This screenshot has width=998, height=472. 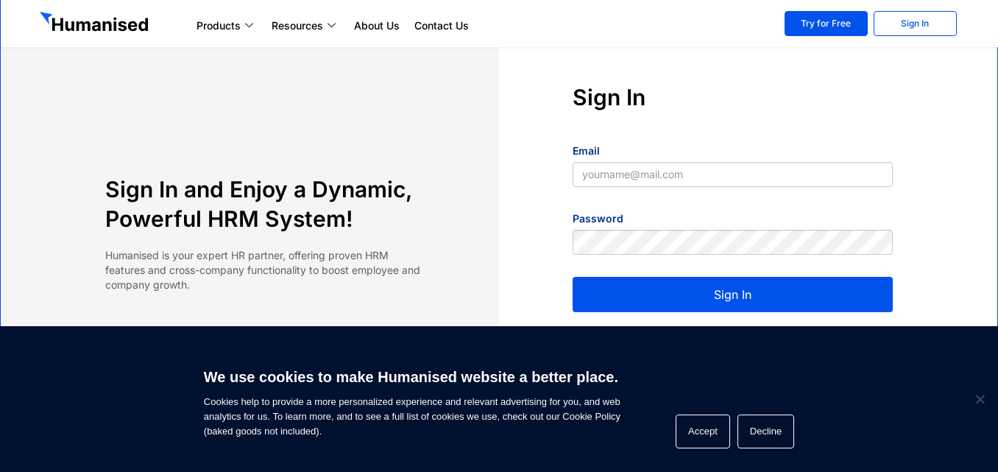 What do you see at coordinates (306, 26) in the screenshot?
I see `a: Resources` at bounding box center [306, 26].